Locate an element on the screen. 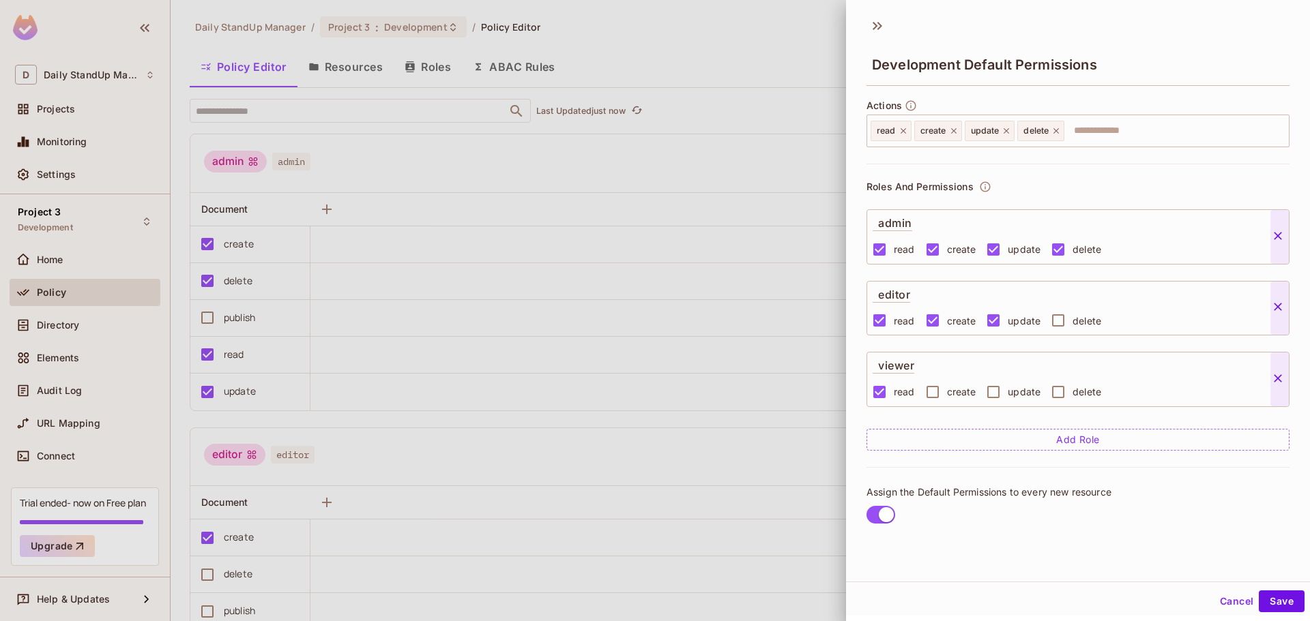  p: viewer is located at coordinates (893, 363).